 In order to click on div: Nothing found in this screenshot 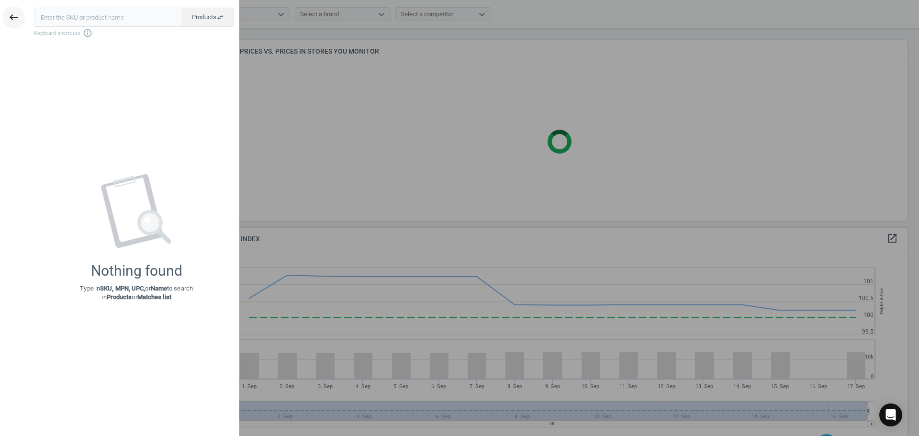, I will do `click(136, 271)`.